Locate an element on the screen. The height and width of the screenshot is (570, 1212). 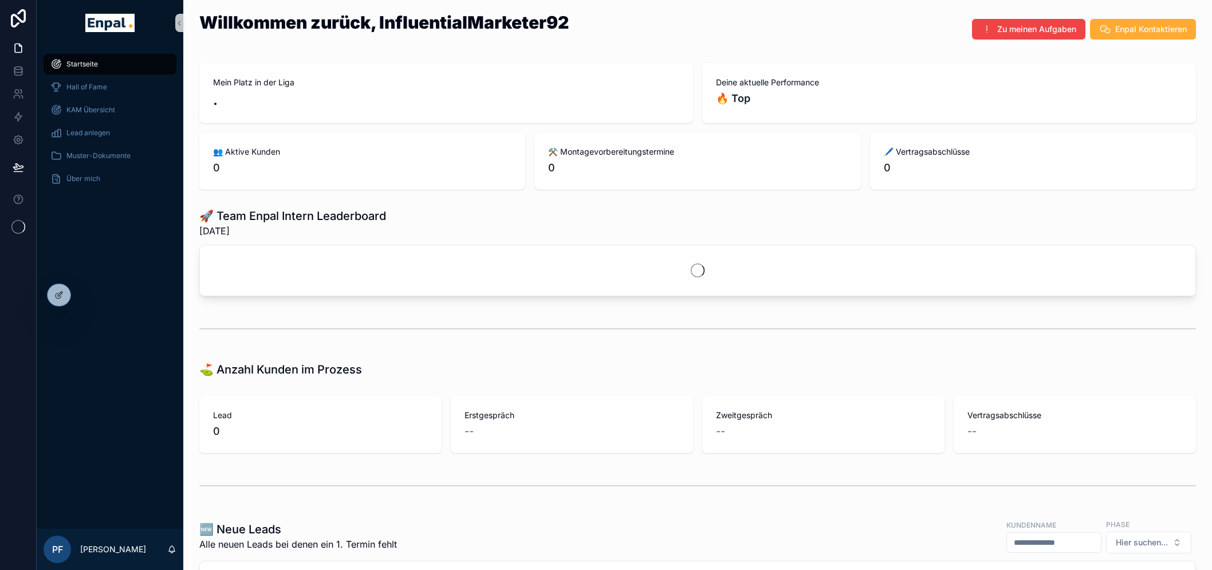
h1: Willkommen zurück, InfluentialMarketer92 is located at coordinates (384, 22).